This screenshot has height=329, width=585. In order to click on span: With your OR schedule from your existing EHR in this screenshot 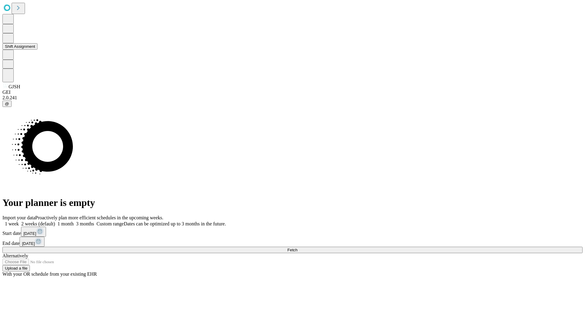, I will do `click(50, 274)`.